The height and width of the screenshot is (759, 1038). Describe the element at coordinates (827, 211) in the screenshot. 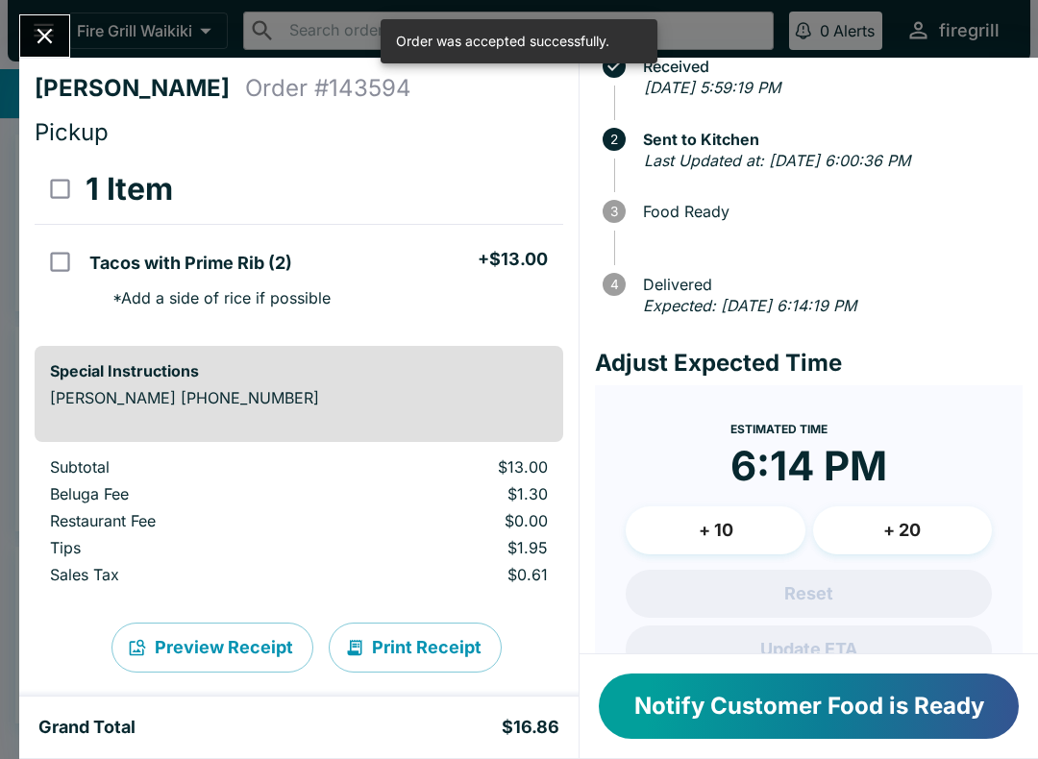

I see `span: Food Ready` at that location.